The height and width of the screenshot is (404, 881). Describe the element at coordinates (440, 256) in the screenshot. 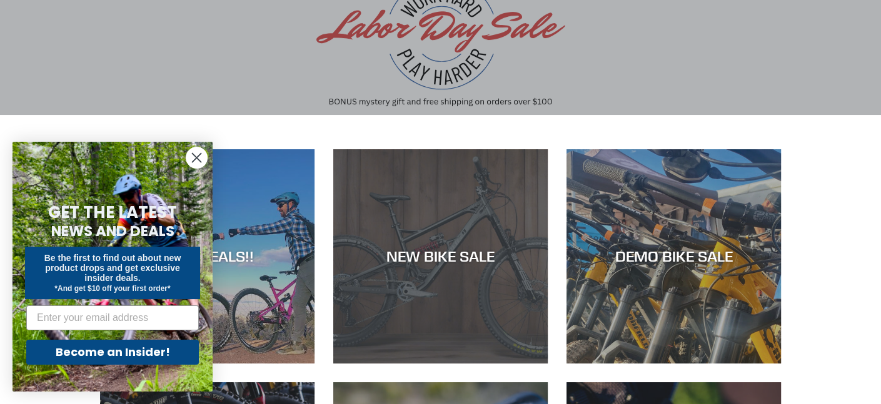

I see `div: NEW BIKE SALE` at that location.